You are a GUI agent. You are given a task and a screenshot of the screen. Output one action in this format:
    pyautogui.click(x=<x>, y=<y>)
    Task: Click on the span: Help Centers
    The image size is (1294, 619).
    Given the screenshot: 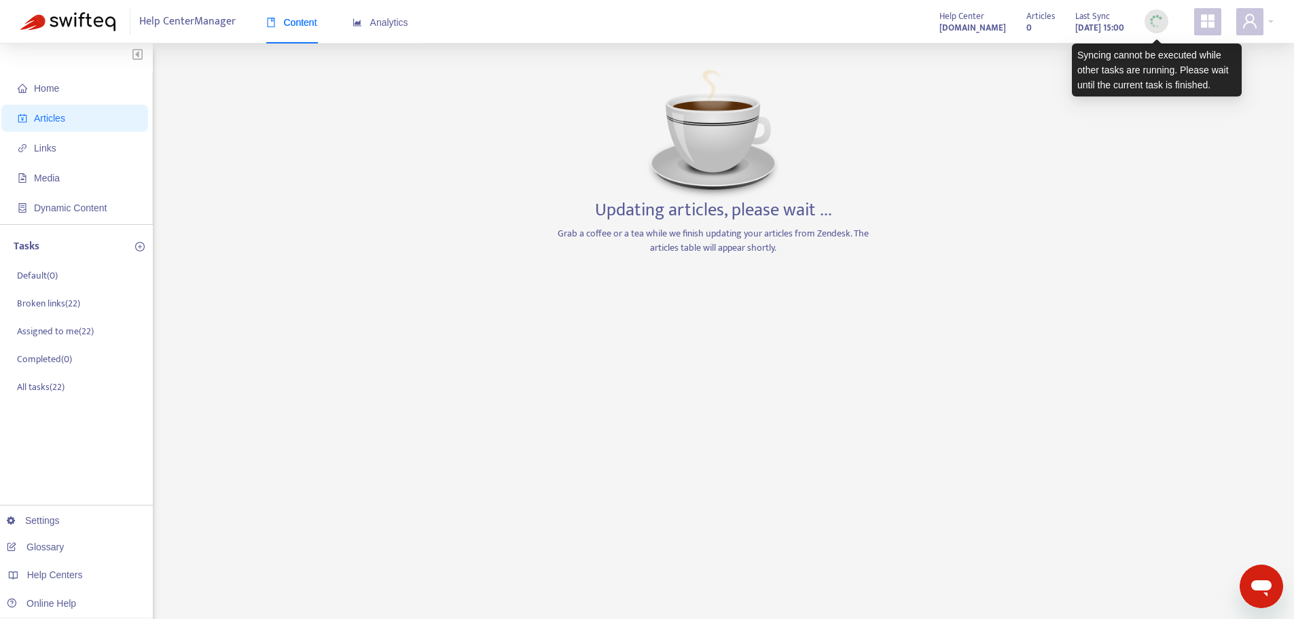 What is the action you would take?
    pyautogui.click(x=55, y=575)
    